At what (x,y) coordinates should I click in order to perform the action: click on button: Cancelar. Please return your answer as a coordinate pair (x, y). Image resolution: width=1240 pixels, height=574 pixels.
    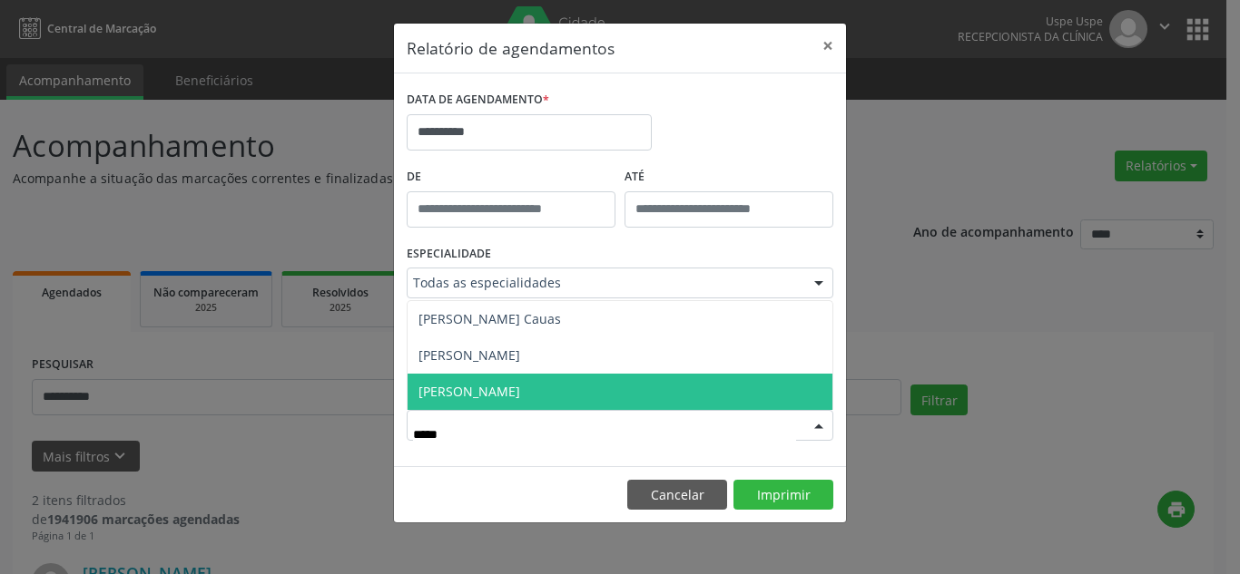
    Looking at the image, I should click on (677, 496).